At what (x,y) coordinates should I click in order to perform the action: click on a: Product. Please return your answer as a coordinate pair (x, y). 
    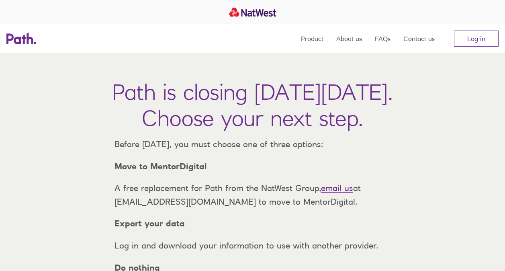
    Looking at the image, I should click on (312, 39).